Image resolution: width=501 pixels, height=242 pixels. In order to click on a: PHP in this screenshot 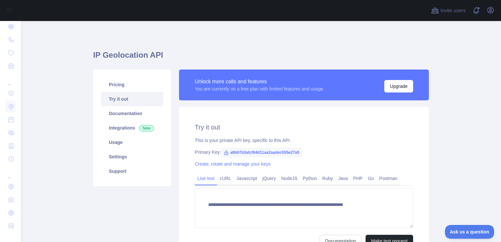, I will do `click(358, 178)`.